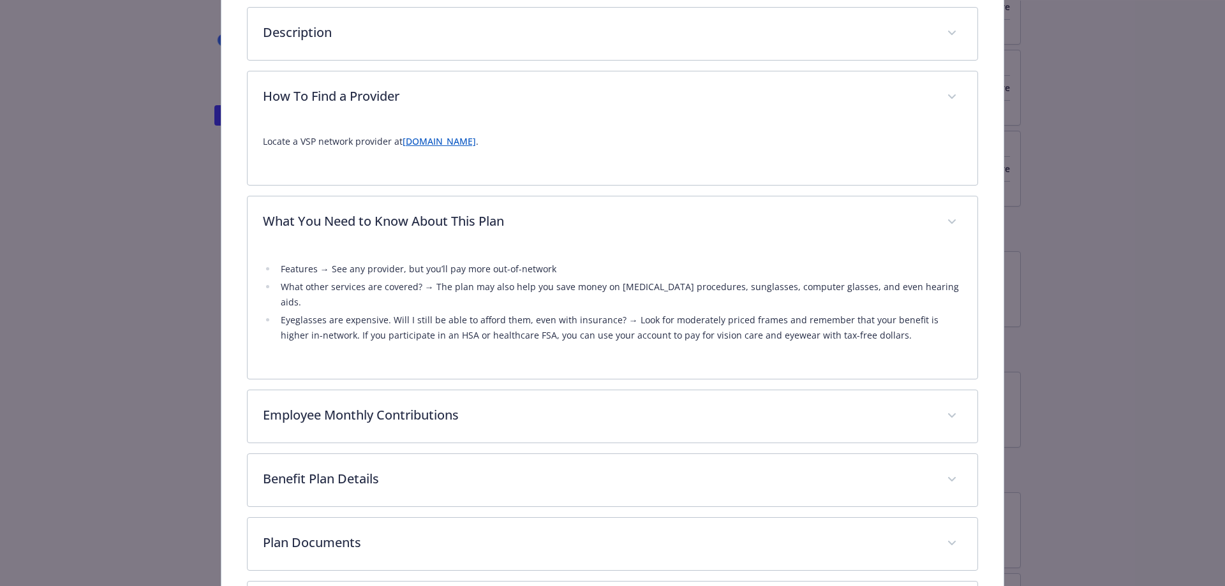 This screenshot has height=586, width=1225. What do you see at coordinates (597, 33) in the screenshot?
I see `p: Description` at bounding box center [597, 33].